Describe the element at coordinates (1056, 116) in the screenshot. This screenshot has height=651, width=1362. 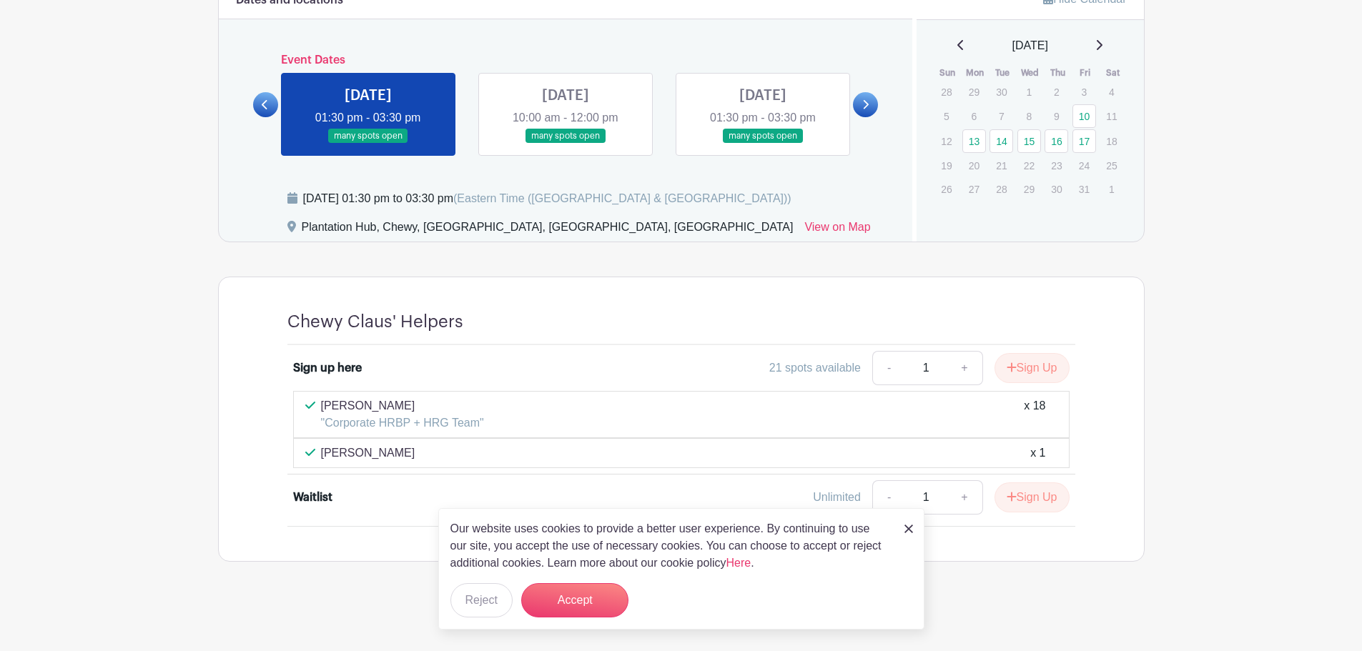
I see `p: 9` at that location.